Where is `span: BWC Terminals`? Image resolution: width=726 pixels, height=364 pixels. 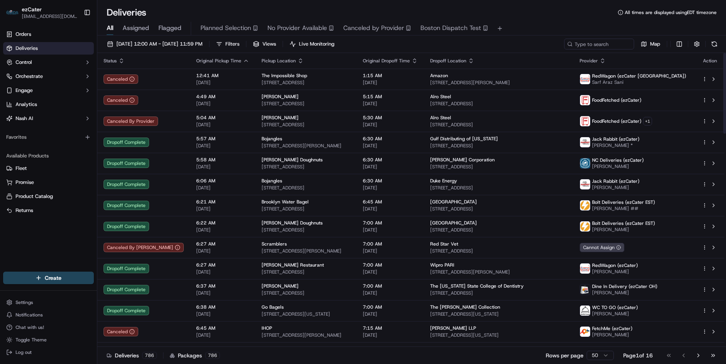 span: BWC Terminals is located at coordinates (447, 349).